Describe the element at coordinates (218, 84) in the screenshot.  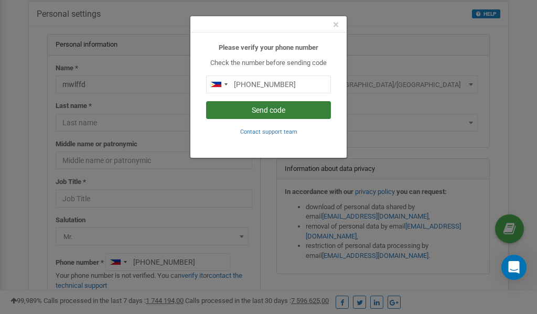
I see `div: Telephone country code` at that location.